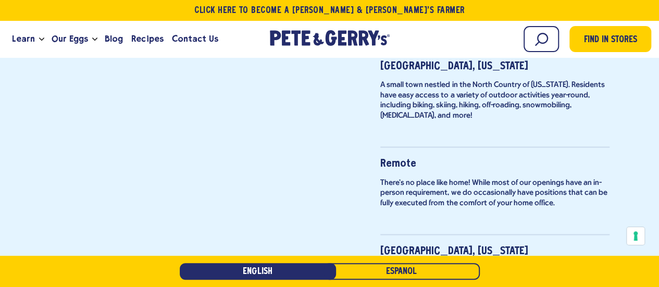 This screenshot has height=287, width=659. What do you see at coordinates (23, 39) in the screenshot?
I see `span: Learn` at bounding box center [23, 39].